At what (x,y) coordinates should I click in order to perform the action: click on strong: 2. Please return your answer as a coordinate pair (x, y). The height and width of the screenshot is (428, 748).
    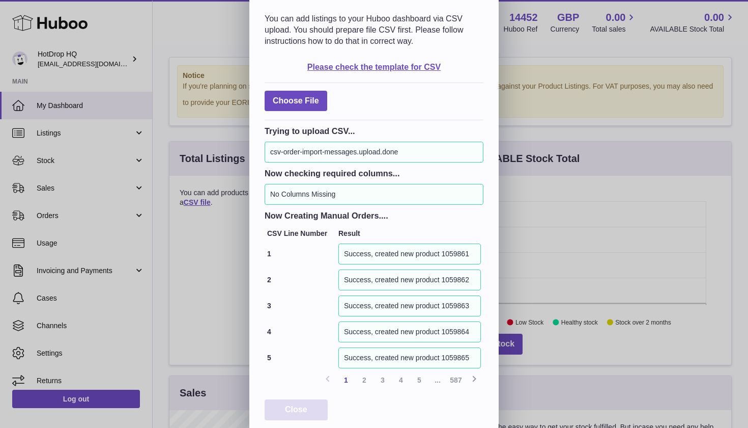
    Looking at the image, I should click on (269, 279).